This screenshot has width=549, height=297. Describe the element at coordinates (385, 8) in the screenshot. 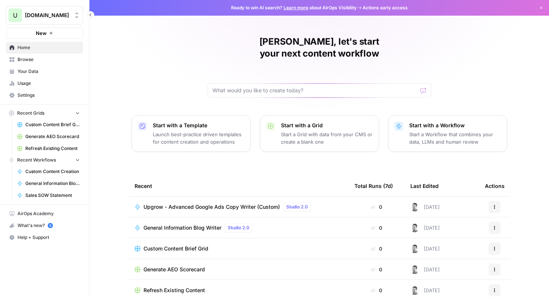

I see `span: Actions early access` at that location.